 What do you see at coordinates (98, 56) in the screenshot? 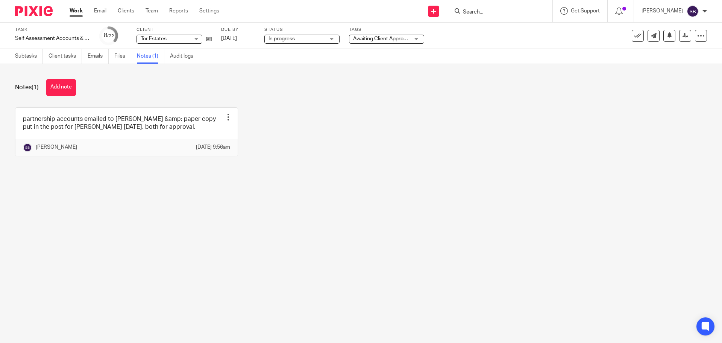
I see `a: Emails` at bounding box center [98, 56].